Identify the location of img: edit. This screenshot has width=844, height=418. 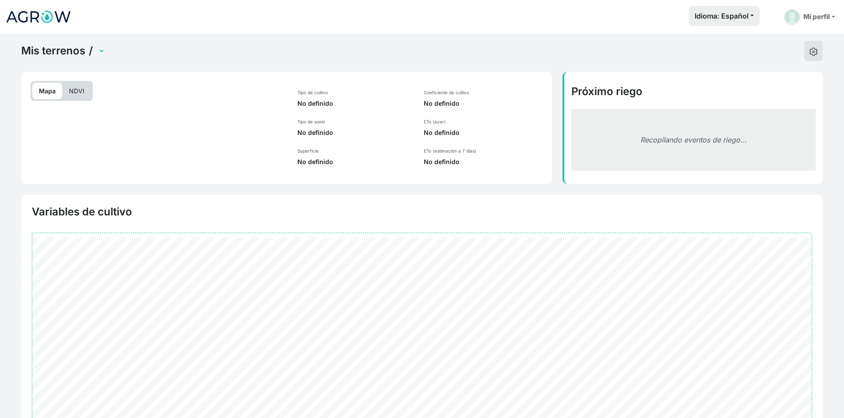
(813, 52).